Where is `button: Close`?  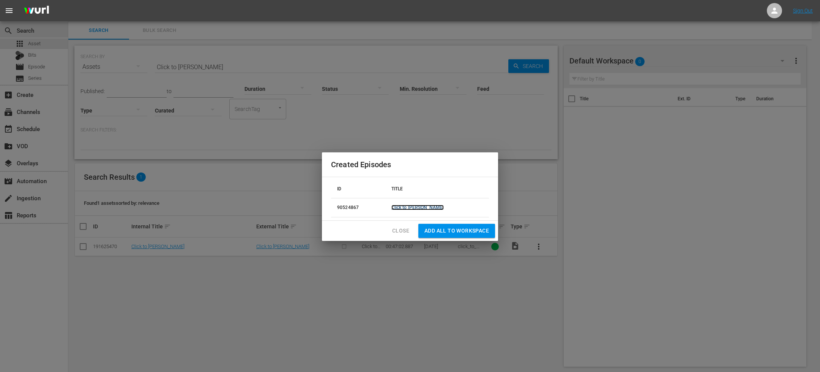
button: Close is located at coordinates (400, 230).